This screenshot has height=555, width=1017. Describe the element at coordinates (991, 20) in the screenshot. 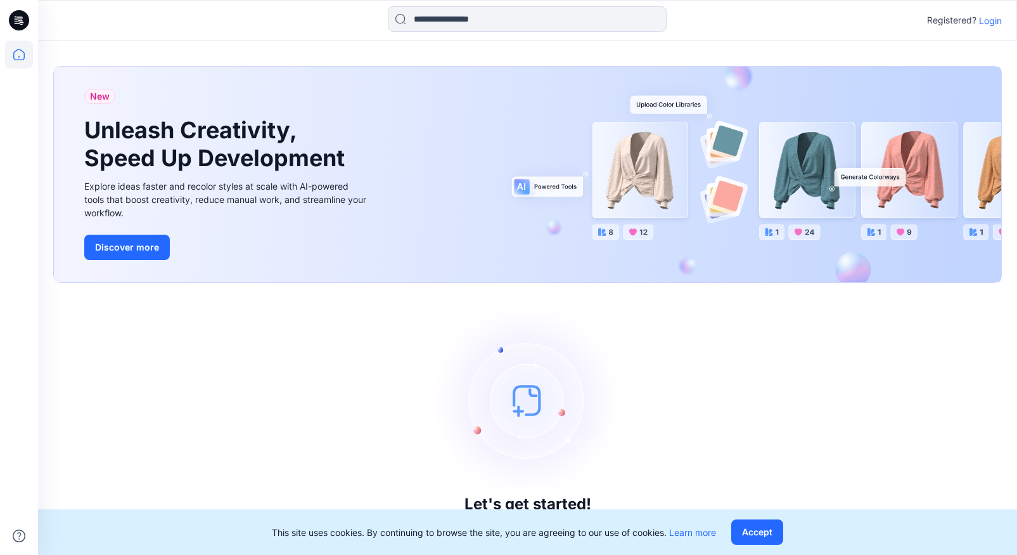

I see `p: Login` at that location.